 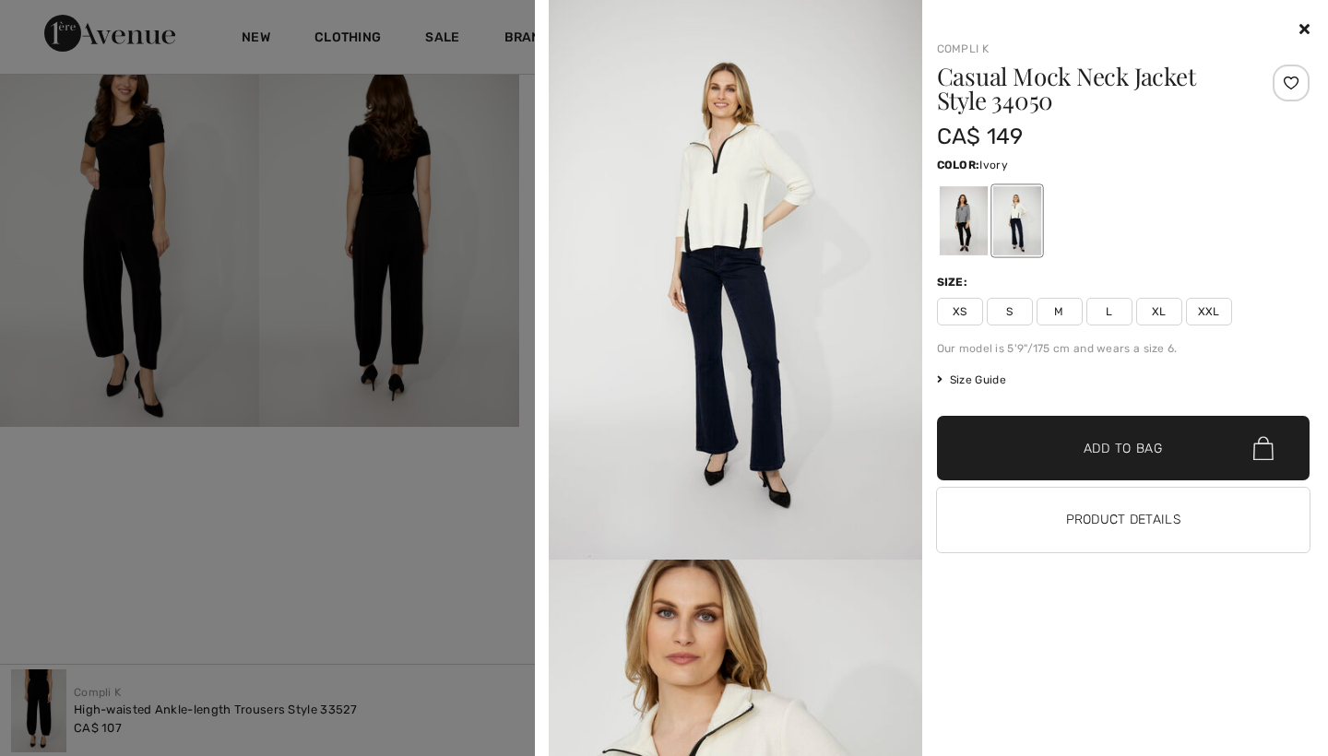 I want to click on span: XXL, so click(x=1209, y=312).